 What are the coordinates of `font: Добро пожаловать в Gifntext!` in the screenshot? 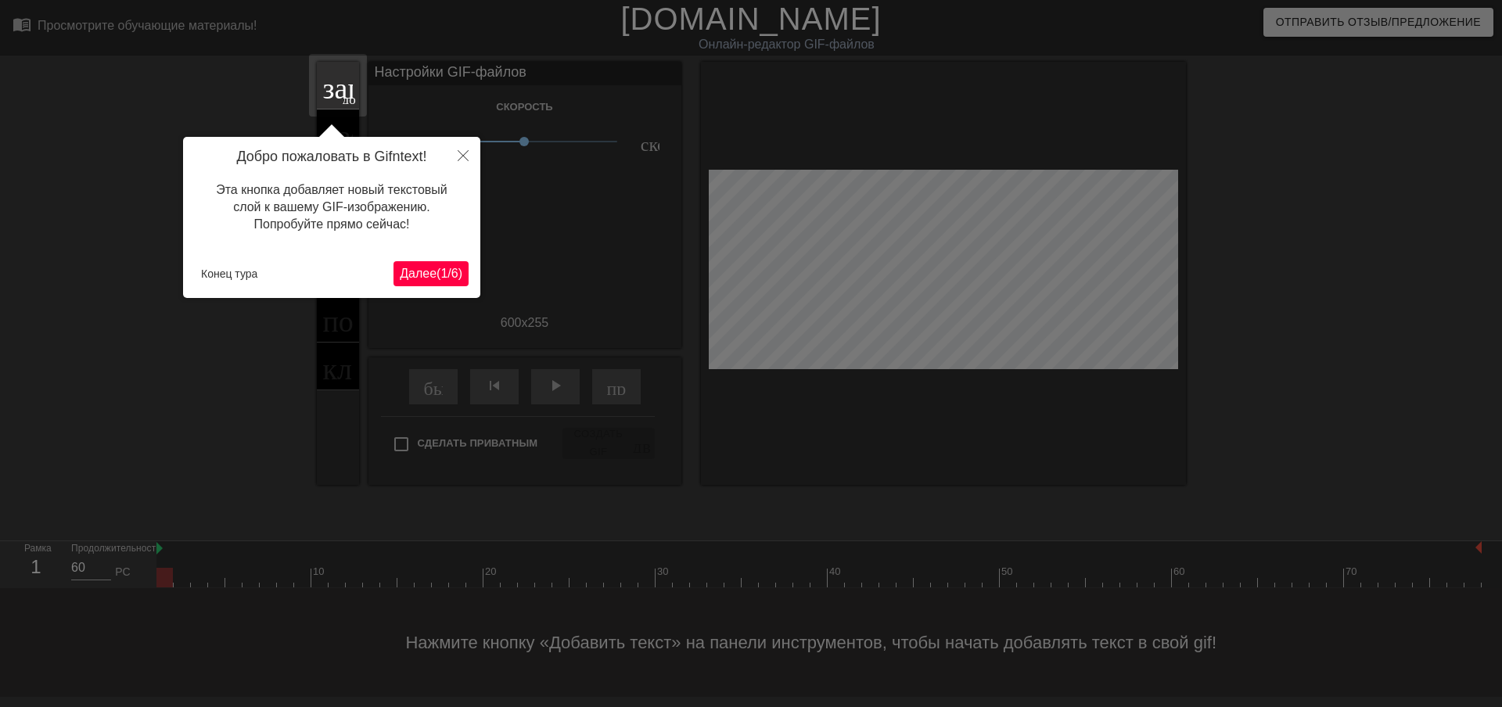 It's located at (331, 156).